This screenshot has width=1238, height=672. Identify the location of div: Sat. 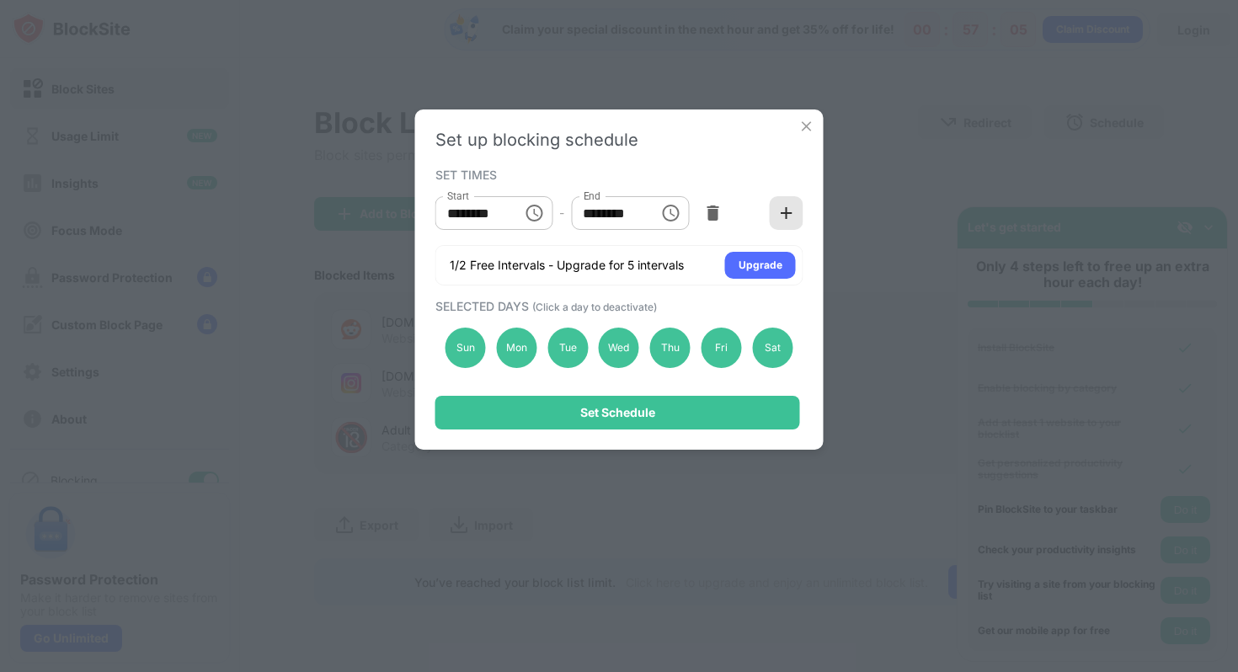
(772, 348).